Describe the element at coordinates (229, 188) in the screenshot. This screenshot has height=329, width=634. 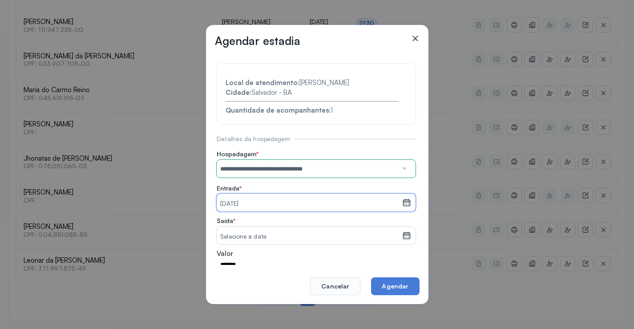
I see `span: Entrada` at that location.